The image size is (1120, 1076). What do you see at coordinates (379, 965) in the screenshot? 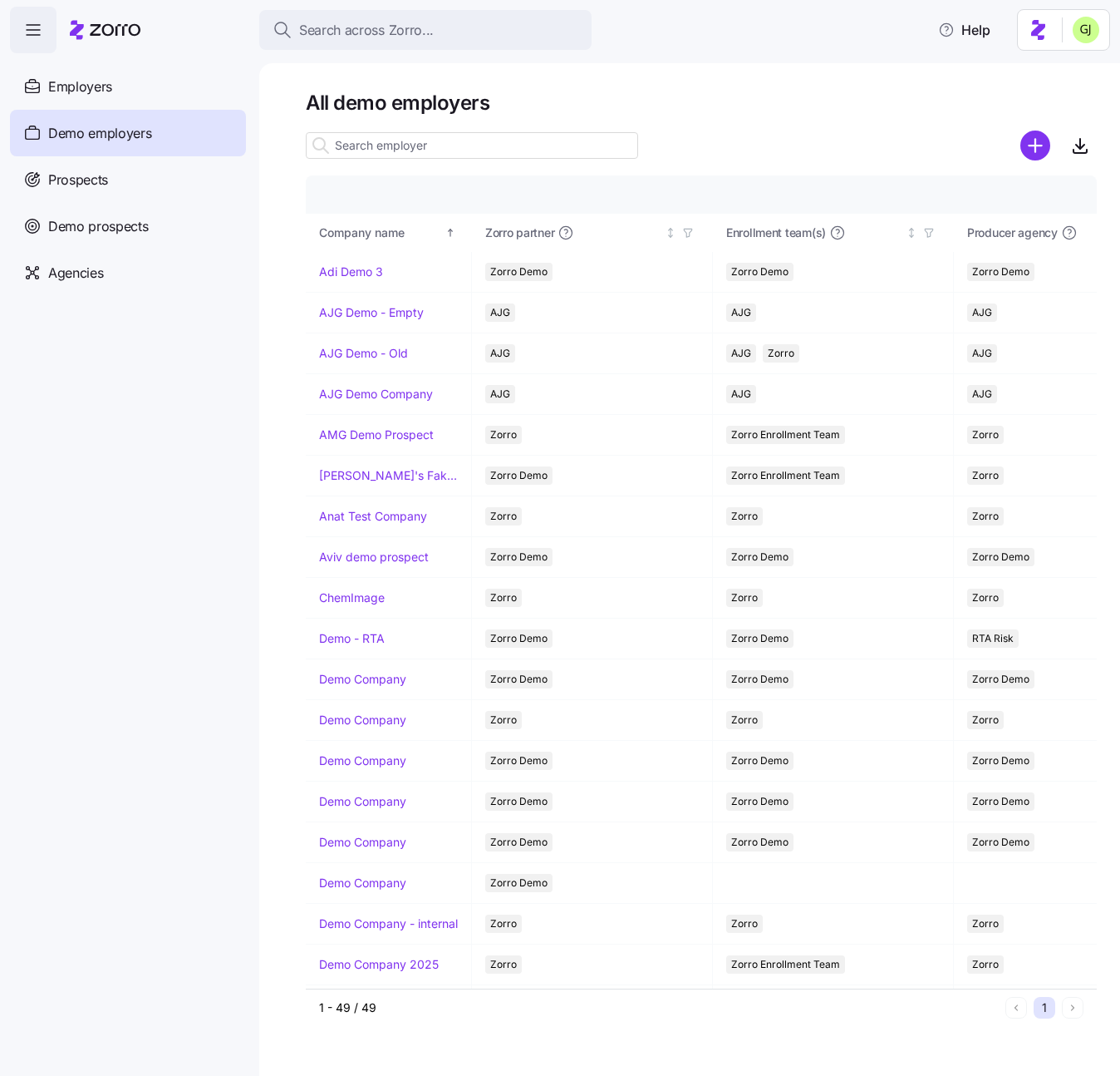
I see `a: Demo Company 2025` at bounding box center [379, 965].